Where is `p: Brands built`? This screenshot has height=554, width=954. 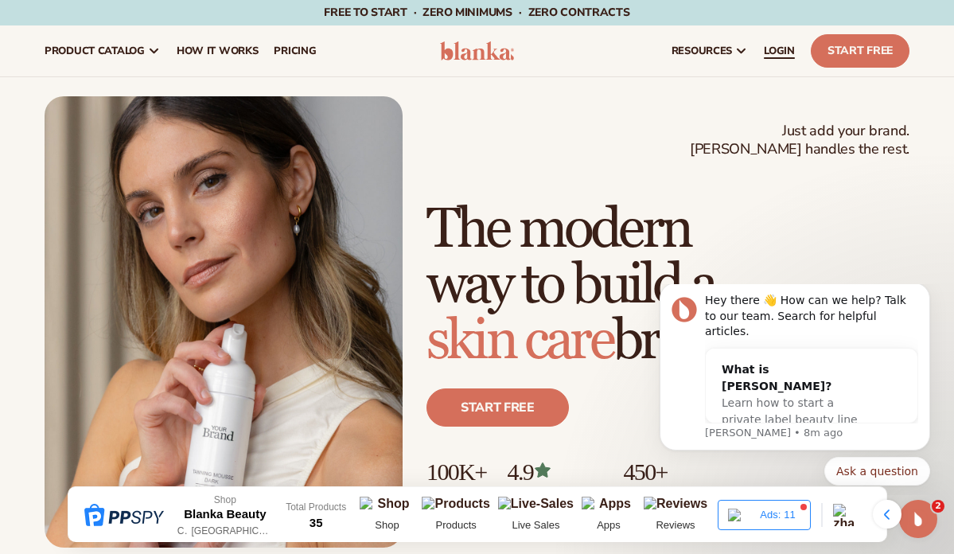
p: Brands built is located at coordinates (459, 497).